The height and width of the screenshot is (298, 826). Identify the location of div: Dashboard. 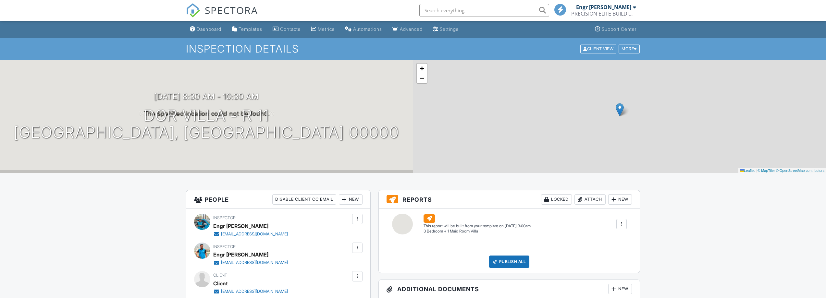
(209, 29).